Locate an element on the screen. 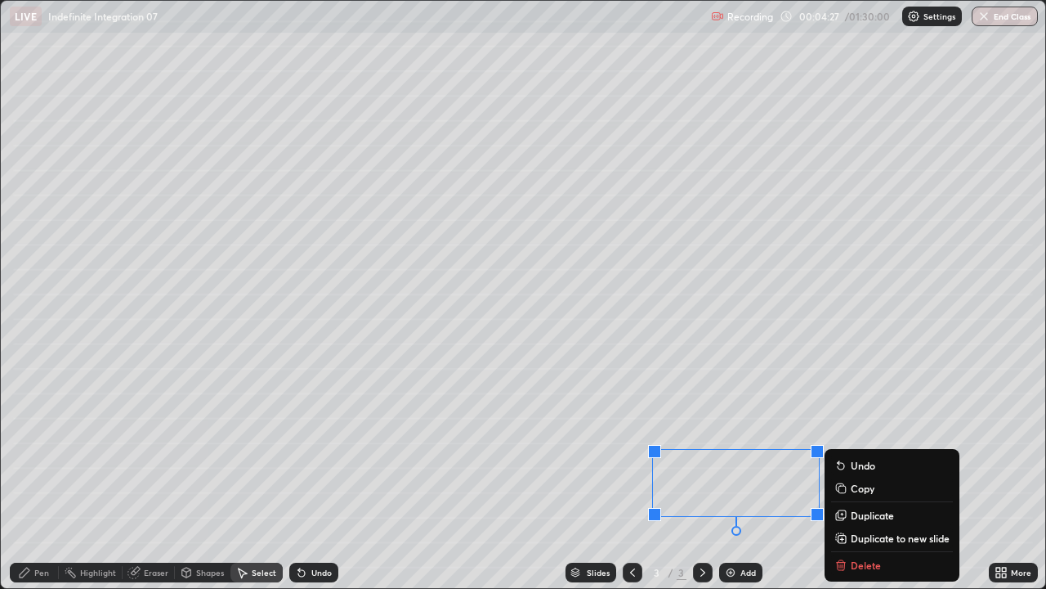 This screenshot has width=1046, height=589. div: Shapes is located at coordinates (210, 572).